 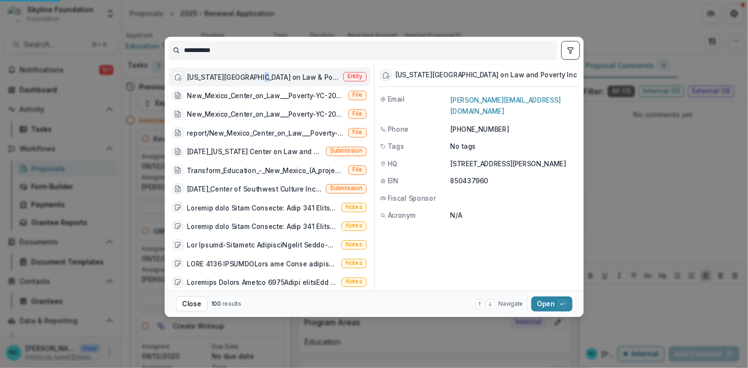 I want to click on button: Close, so click(x=191, y=304).